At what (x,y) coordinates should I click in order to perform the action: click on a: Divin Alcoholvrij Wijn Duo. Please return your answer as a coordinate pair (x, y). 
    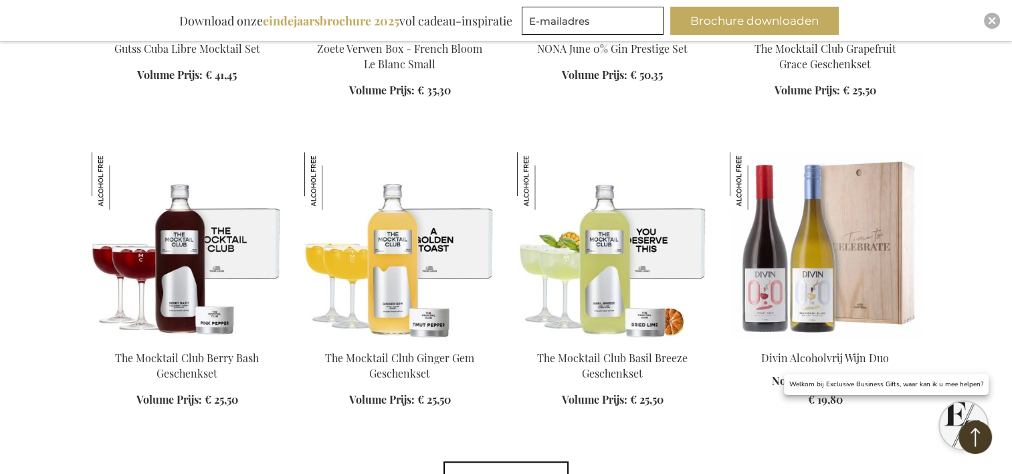
    Looking at the image, I should click on (825, 357).